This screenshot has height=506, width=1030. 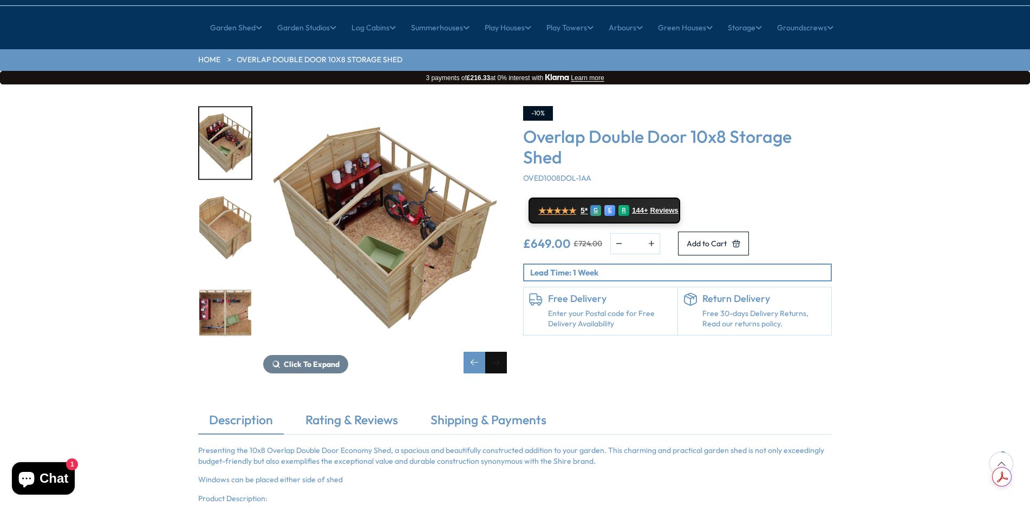 What do you see at coordinates (488, 423) in the screenshot?
I see `a: Shipping & Payments` at bounding box center [488, 423].